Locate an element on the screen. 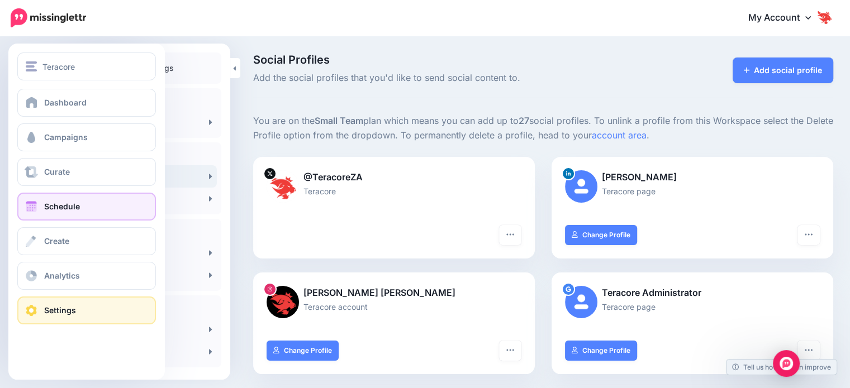 This screenshot has width=850, height=388. a: Curate is located at coordinates (87, 172).